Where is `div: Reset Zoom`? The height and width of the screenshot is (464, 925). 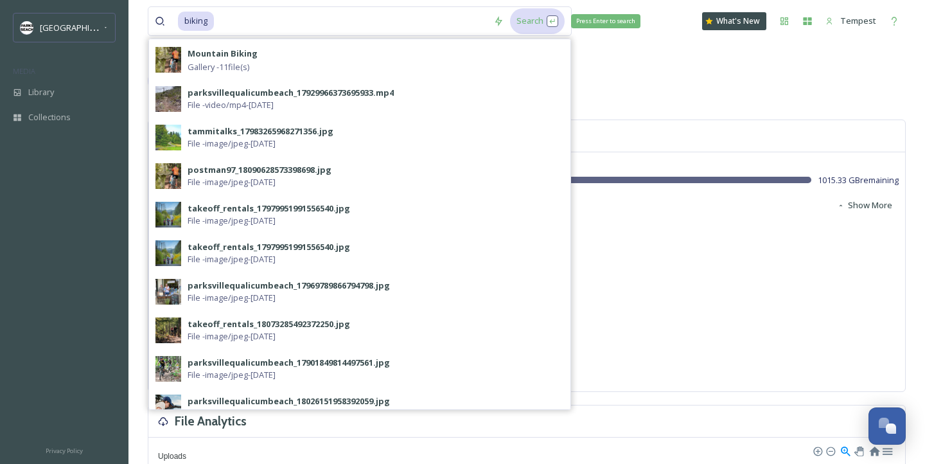 div: Reset Zoom is located at coordinates (873, 449).